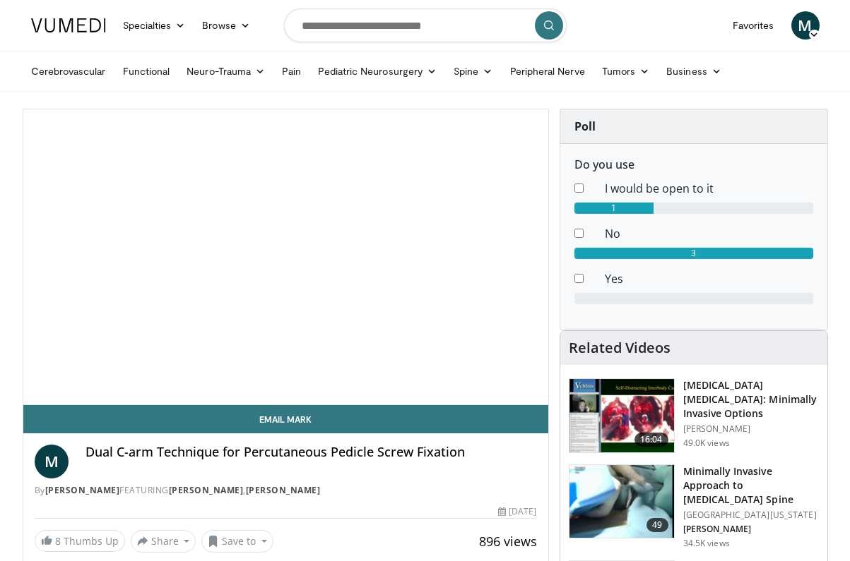  What do you see at coordinates (69, 71) in the screenshot?
I see `a: Cerebrovascular` at bounding box center [69, 71].